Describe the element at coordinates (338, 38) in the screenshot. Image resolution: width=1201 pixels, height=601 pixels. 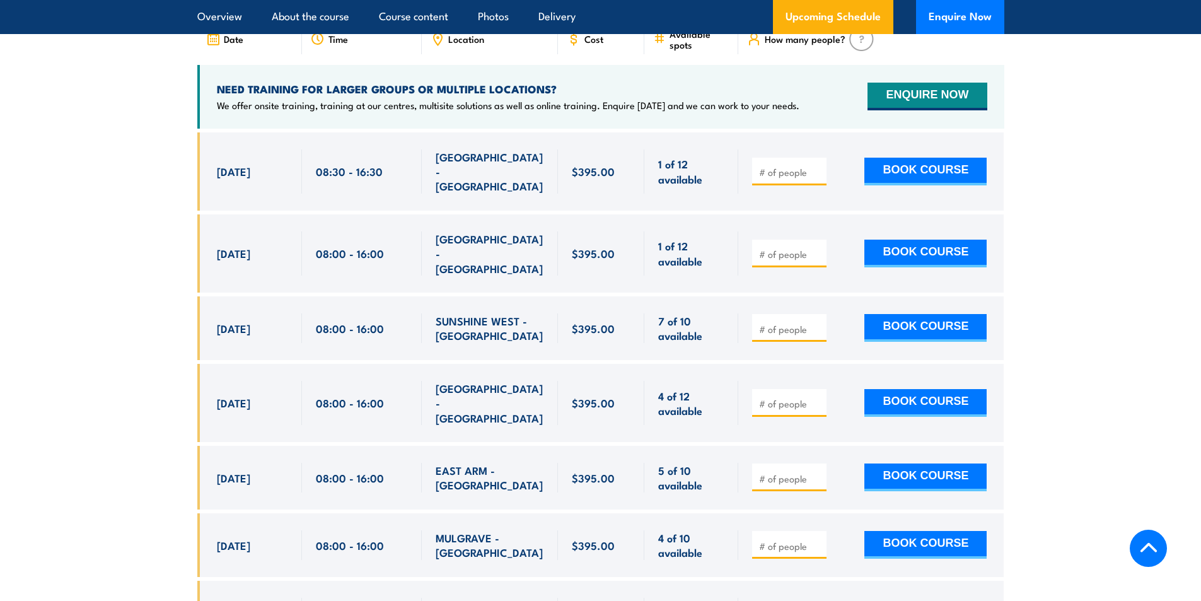
I see `span: Time` at that location.